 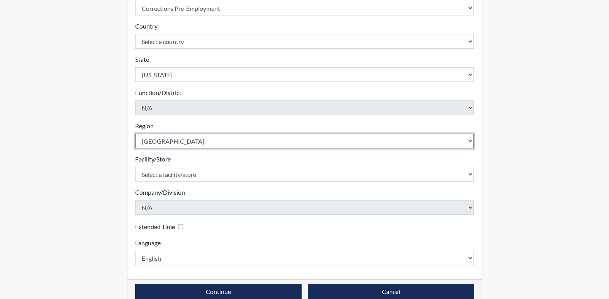 I want to click on label: Extended Time, so click(x=155, y=227).